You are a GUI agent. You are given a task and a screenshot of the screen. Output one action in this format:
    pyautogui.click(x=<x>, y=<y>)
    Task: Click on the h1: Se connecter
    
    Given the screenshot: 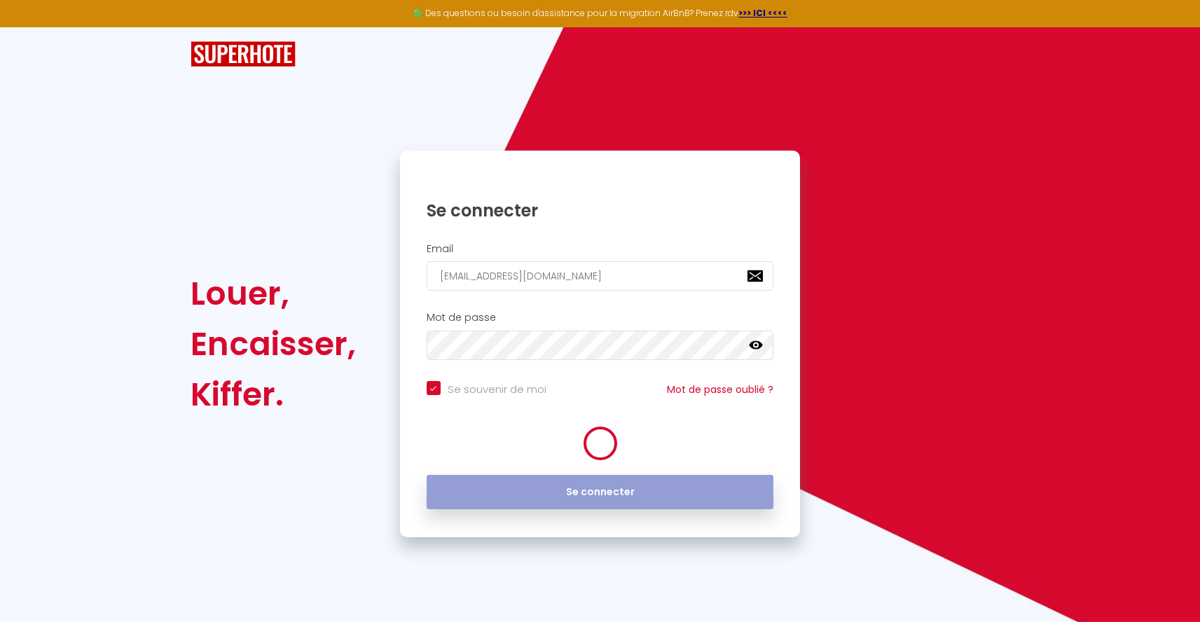 What is the action you would take?
    pyautogui.click(x=600, y=210)
    